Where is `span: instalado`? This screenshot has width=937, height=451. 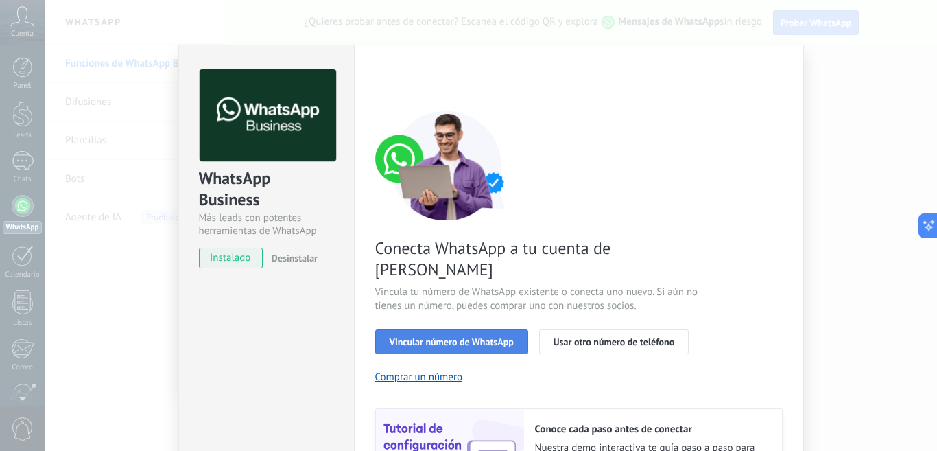
span: instalado is located at coordinates (231, 258).